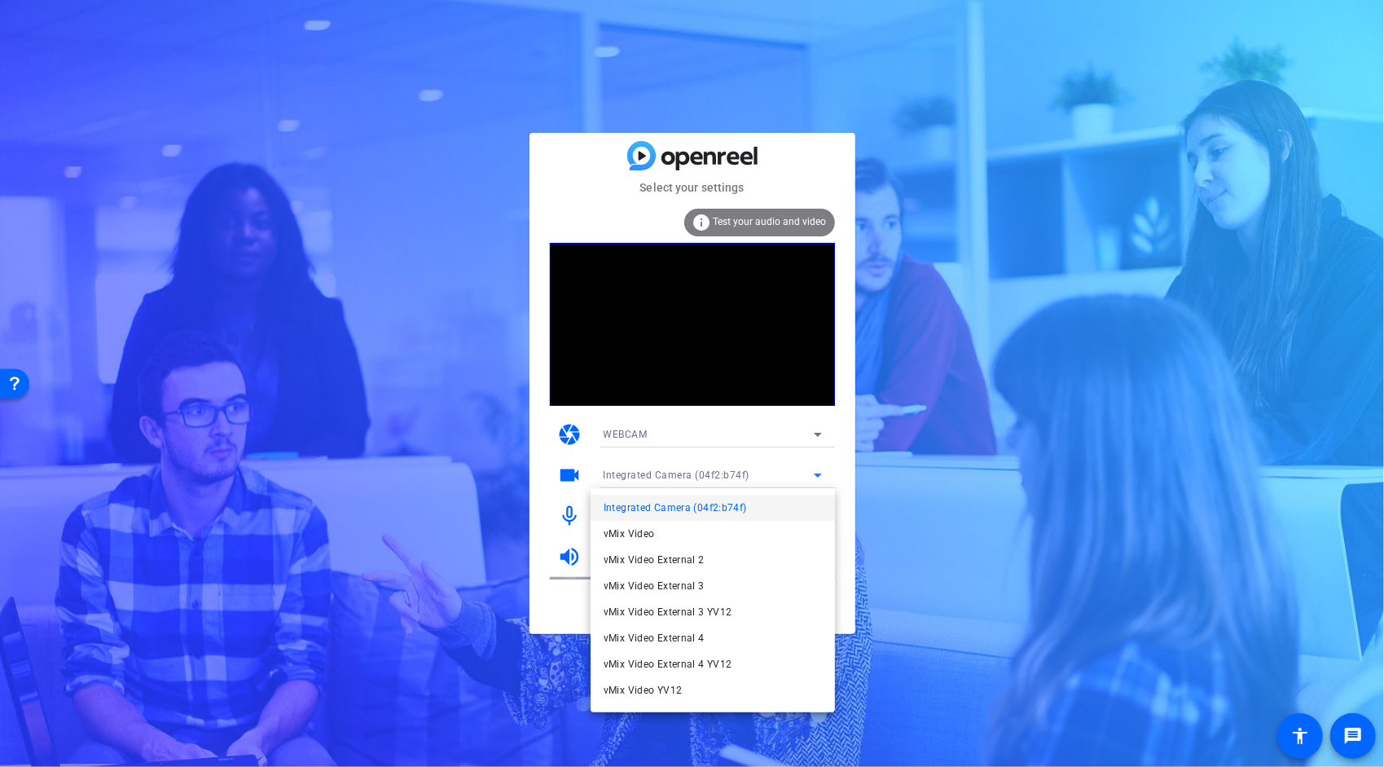  Describe the element at coordinates (643, 690) in the screenshot. I see `span: vMix Video YV12` at that location.